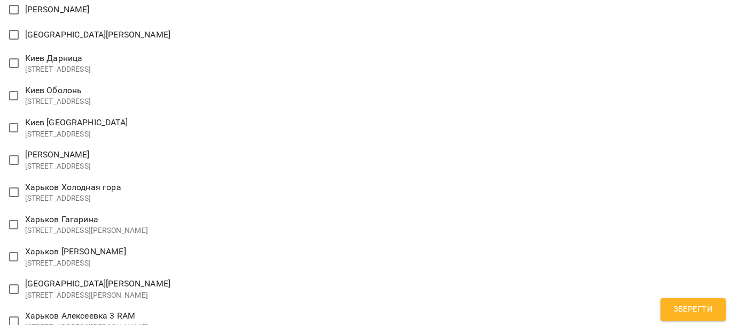 Image resolution: width=730 pixels, height=325 pixels. What do you see at coordinates (694, 309) in the screenshot?
I see `span: Зберегти` at bounding box center [694, 309].